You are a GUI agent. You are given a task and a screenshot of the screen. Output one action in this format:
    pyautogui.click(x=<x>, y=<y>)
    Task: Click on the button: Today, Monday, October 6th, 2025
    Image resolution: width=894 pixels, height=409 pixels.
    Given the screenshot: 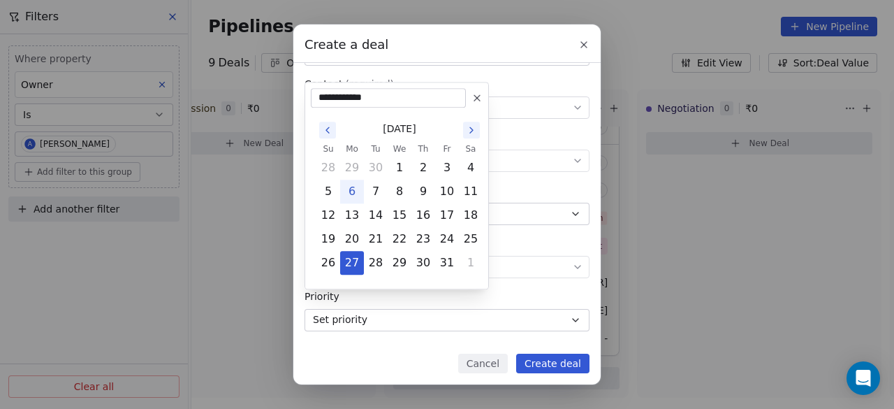 What is the action you would take?
    pyautogui.click(x=352, y=191)
    